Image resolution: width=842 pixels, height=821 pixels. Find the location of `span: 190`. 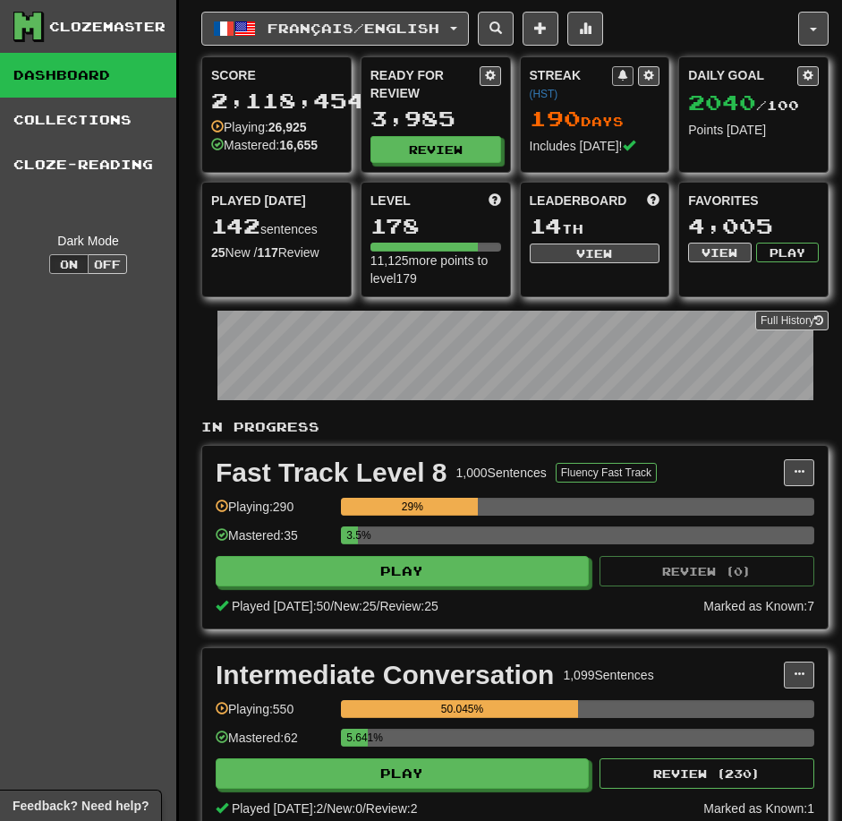

span: 190 is located at coordinates (555, 118).